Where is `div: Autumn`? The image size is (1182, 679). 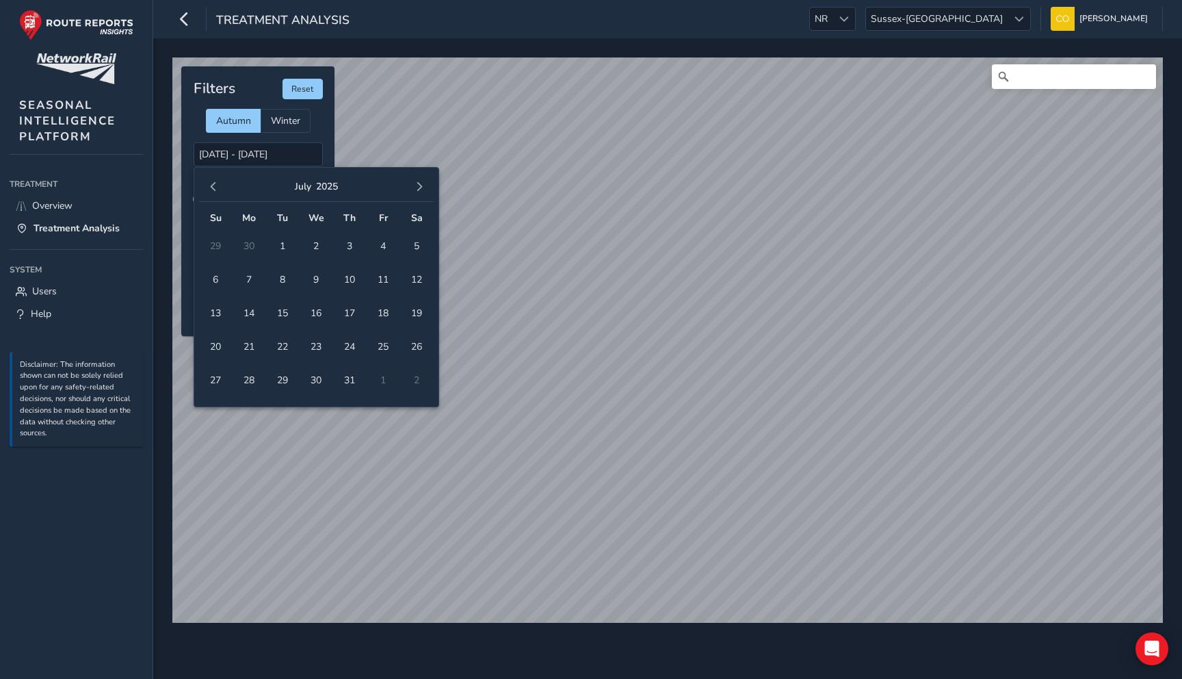 div: Autumn is located at coordinates (233, 120).